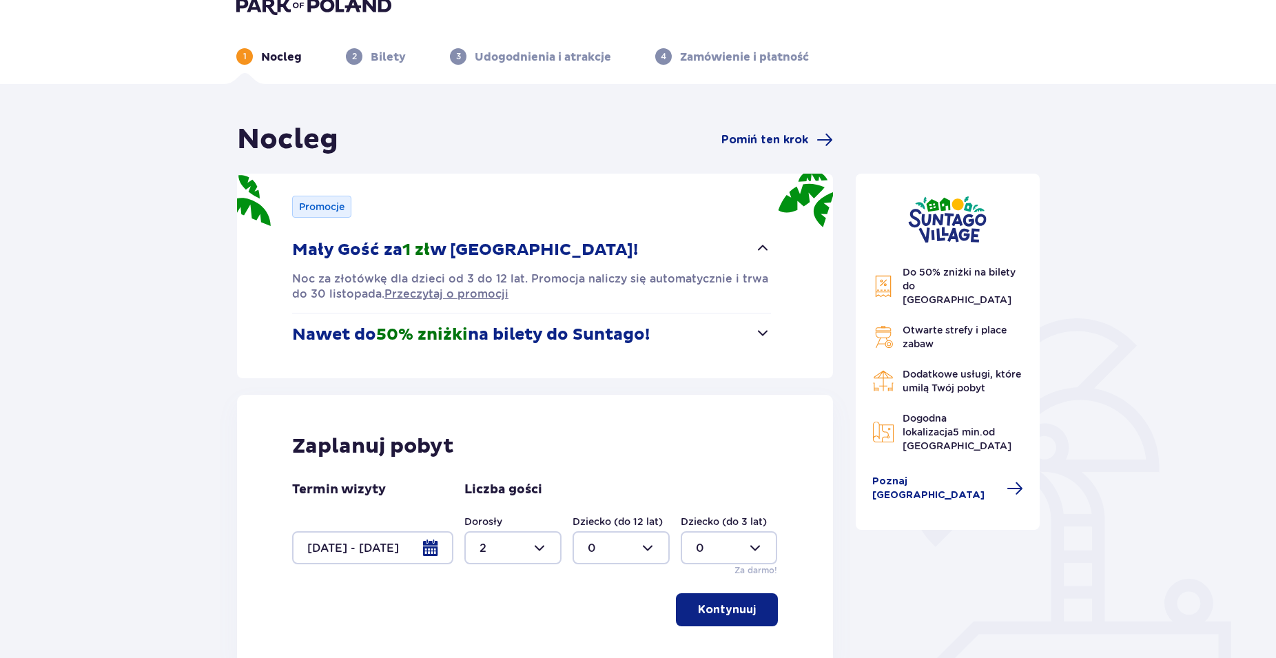 This screenshot has width=1276, height=658. Describe the element at coordinates (962, 381) in the screenshot. I see `span: Dodatkowe usługi, które umilą Twój pobyt` at that location.